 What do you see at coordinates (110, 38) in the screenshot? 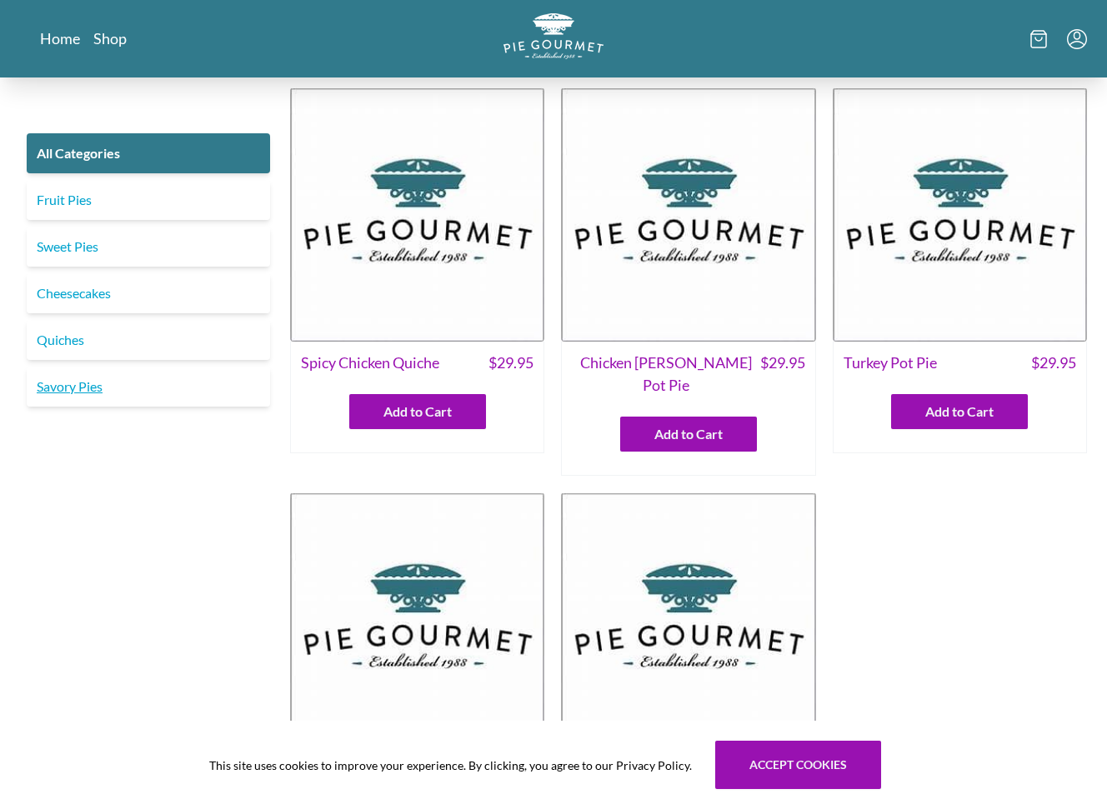
I see `a: Shop` at bounding box center [110, 38].